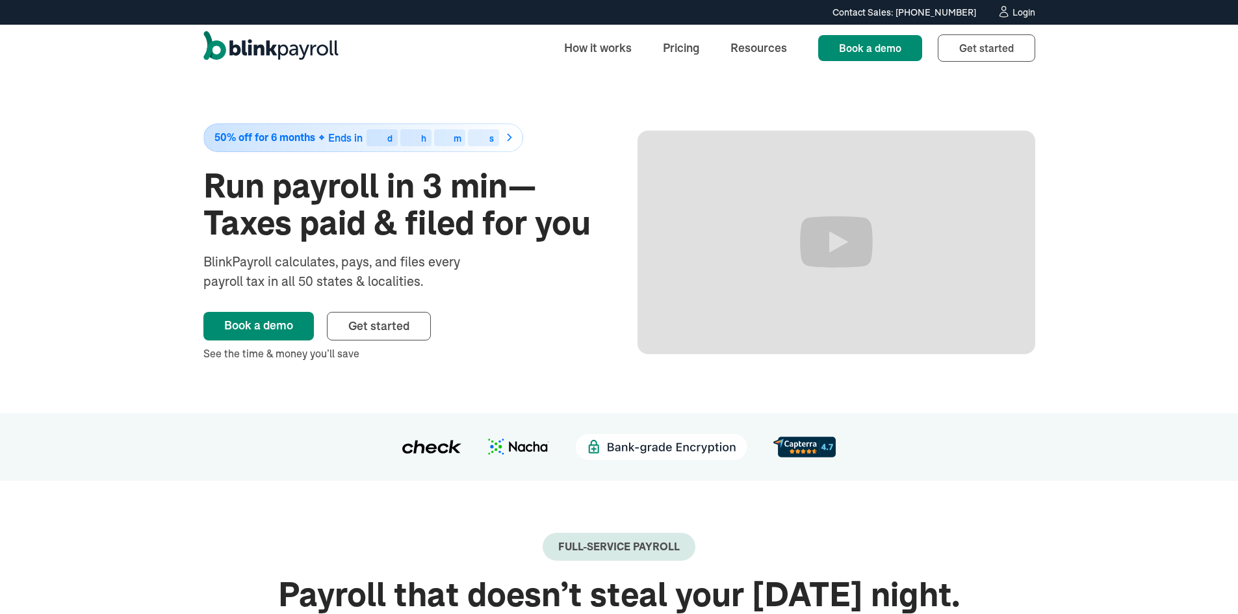  What do you see at coordinates (349, 272) in the screenshot?
I see `div: BlinkPayroll calculates, pays, and files every payroll tax in all 50 states & localities.` at bounding box center [349, 272].